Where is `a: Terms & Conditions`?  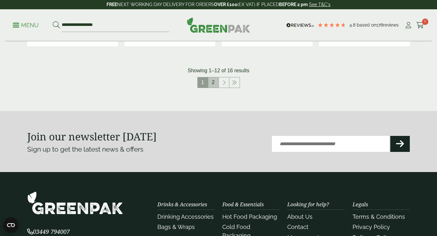
a: Terms & Conditions is located at coordinates (378, 216).